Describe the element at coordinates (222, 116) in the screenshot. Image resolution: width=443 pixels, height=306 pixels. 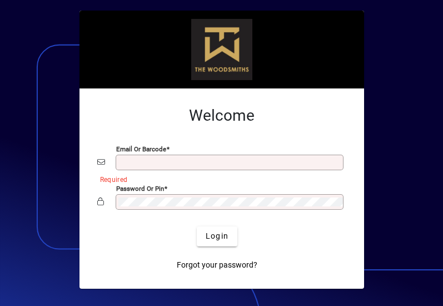
I see `h2: Welcome` at that location.